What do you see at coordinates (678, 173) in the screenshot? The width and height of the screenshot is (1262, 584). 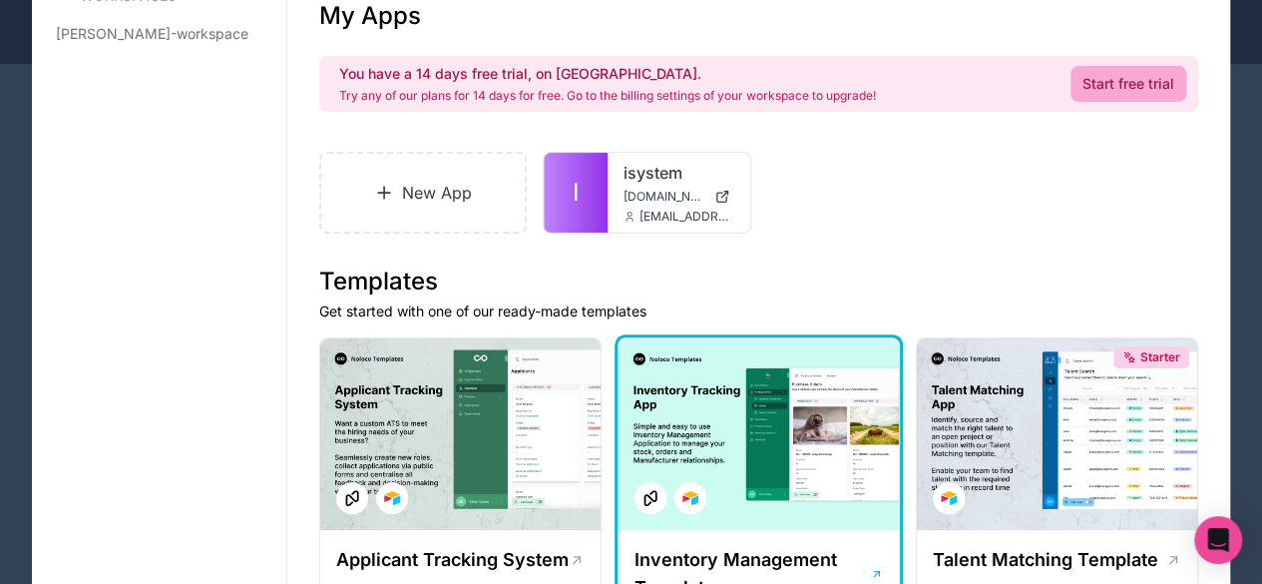 I see `a: isystem` at bounding box center [678, 173].